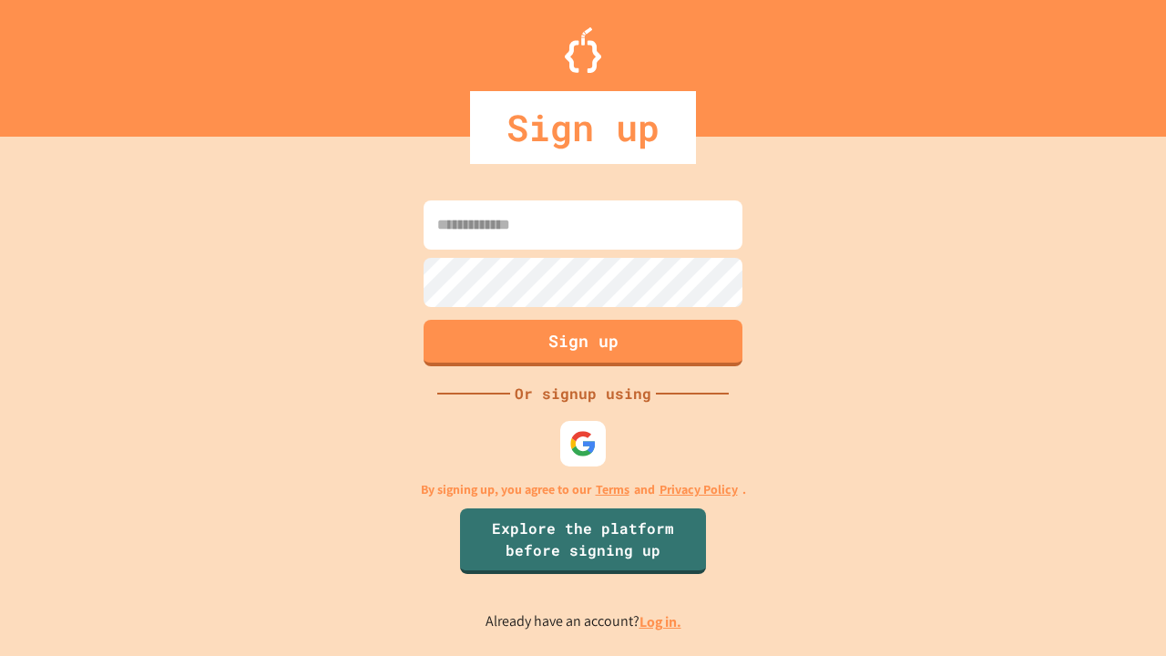 The image size is (1166, 656). Describe the element at coordinates (583, 541) in the screenshot. I see `a: Explore the platform before signing up` at that location.